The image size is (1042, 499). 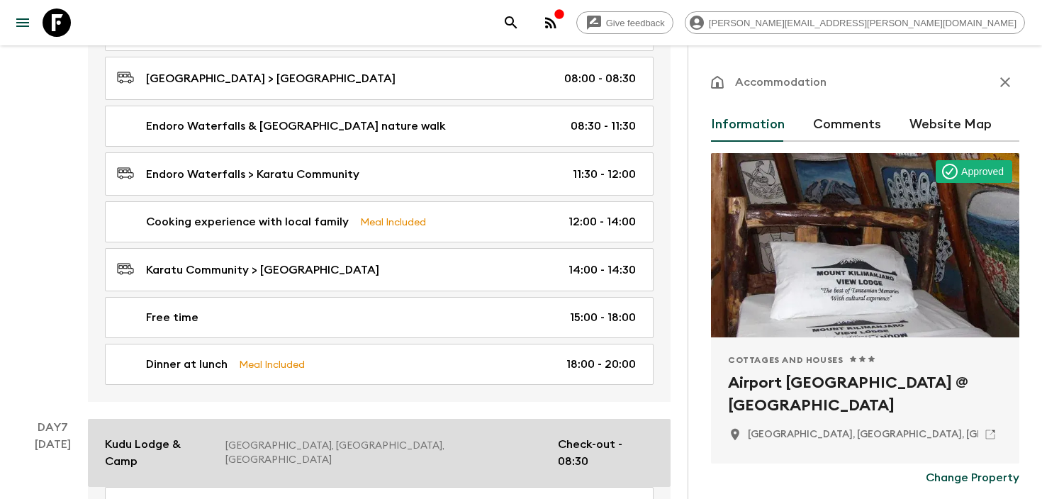 I want to click on p: Accommodation, so click(x=780, y=82).